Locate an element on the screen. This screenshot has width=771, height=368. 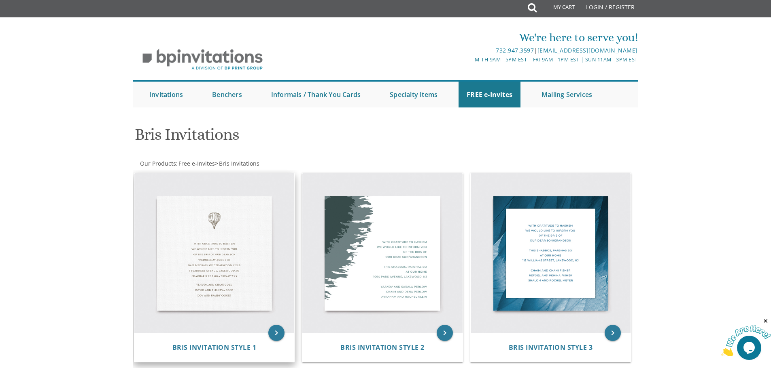
img: Bris Invitation Style 2 is located at coordinates (382, 254).